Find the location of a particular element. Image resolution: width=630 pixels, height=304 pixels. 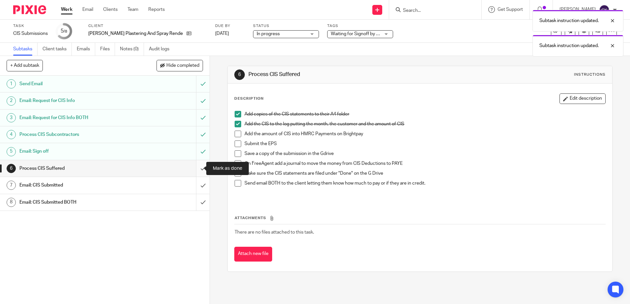

img: Pixie is located at coordinates (30, 10).